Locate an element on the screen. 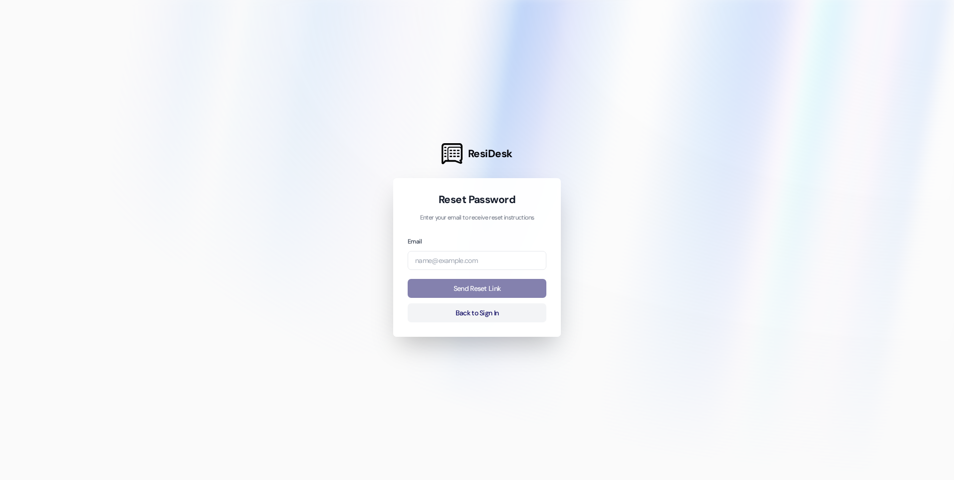 This screenshot has width=954, height=480. button: Back to Sign In is located at coordinates (477, 313).